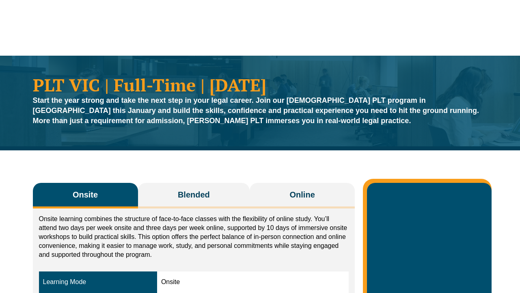  Describe the element at coordinates (98, 282) in the screenshot. I see `div: Learning Mode` at that location.